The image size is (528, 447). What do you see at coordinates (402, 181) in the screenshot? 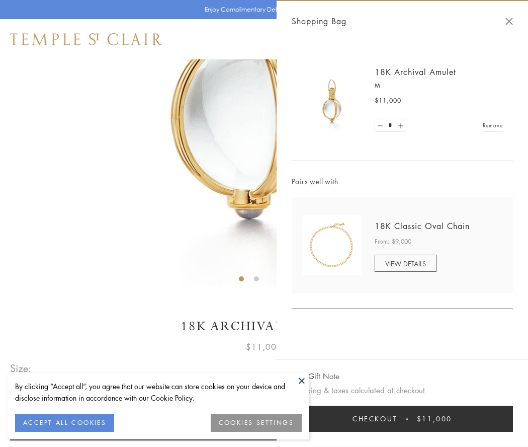
I see `span: Pairs well with` at bounding box center [402, 181].